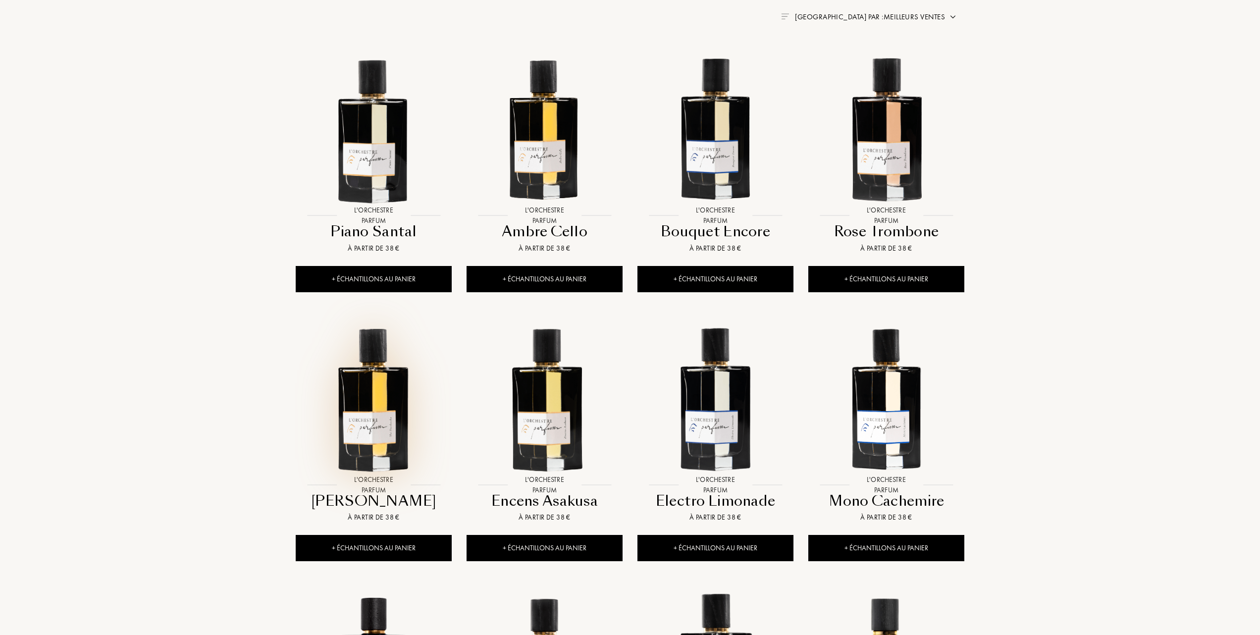 The image size is (1260, 635). Describe the element at coordinates (374, 153) in the screenshot. I see `a: Piano Santal L'Orchestre ParfumL'Orchestre ParfumPiano SantalÀ partir de 38 €` at that location.